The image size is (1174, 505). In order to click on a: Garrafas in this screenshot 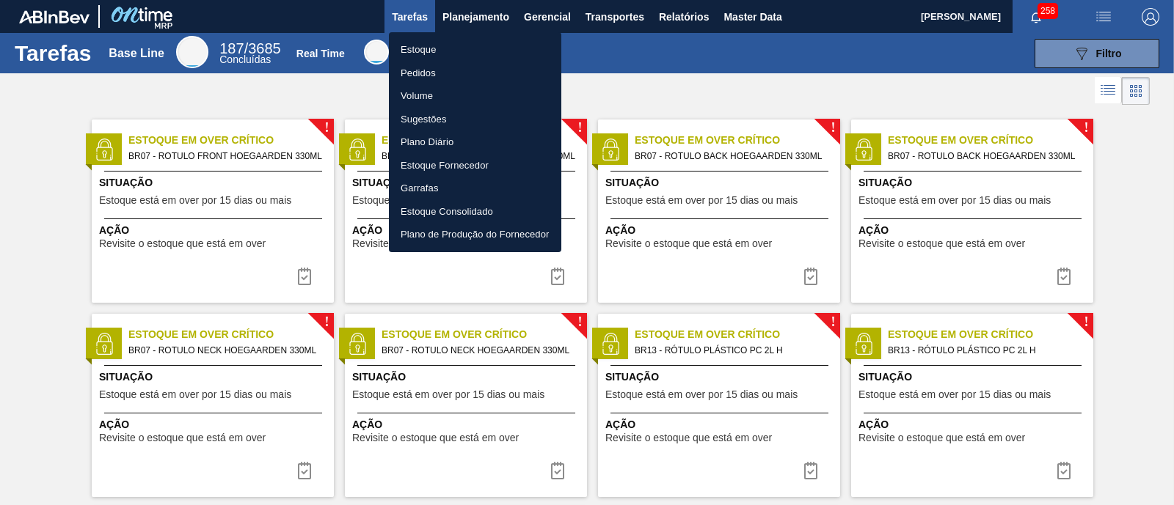, I will do `click(475, 189)`.